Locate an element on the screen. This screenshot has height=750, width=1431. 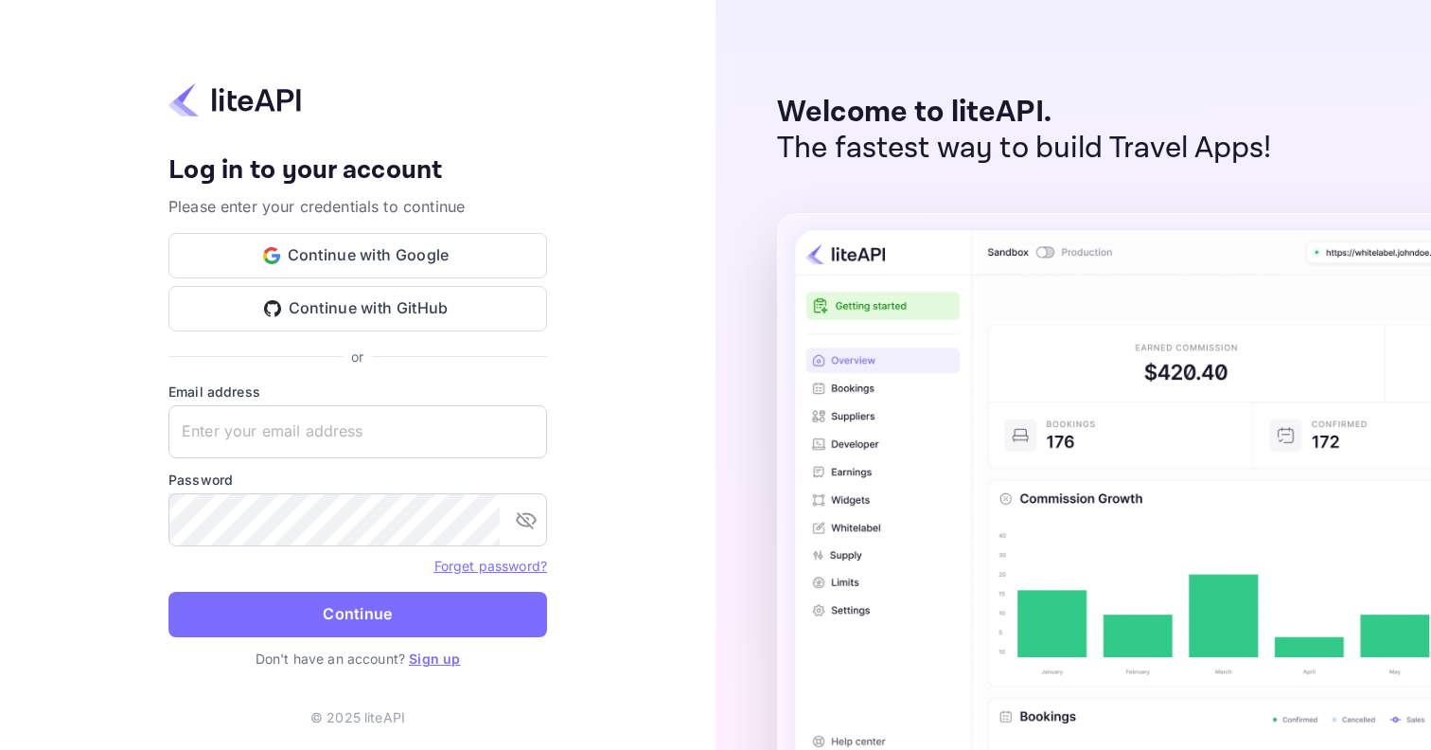
p: or is located at coordinates (357, 356).